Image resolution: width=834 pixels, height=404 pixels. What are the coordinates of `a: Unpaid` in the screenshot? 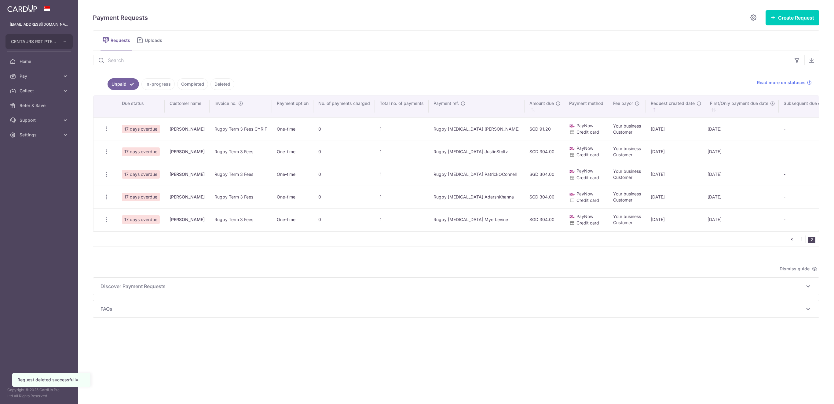 It's located at (123, 84).